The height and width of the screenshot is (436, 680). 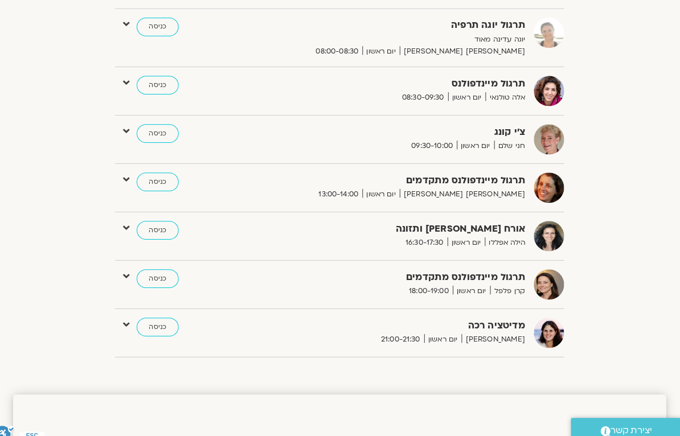 What do you see at coordinates (398, 129) in the screenshot?
I see `strong: צ'י קונג` at bounding box center [398, 129].